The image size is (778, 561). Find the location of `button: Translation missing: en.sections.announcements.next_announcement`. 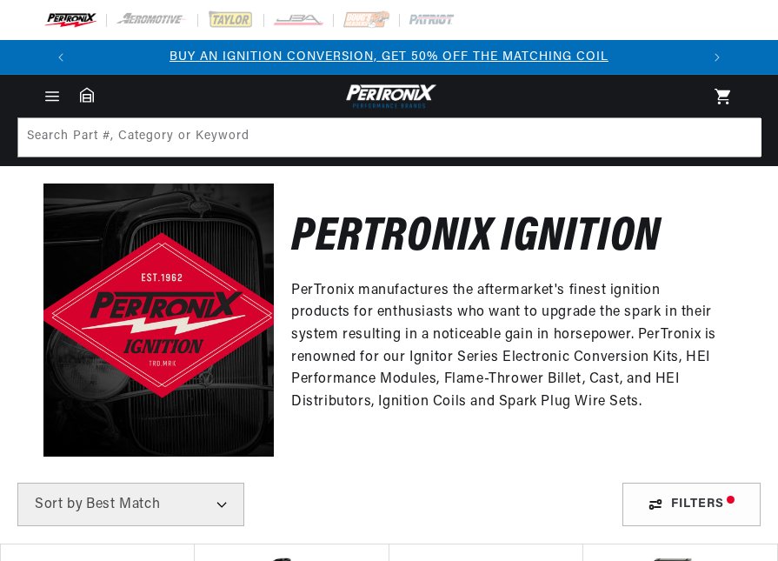

button: Translation missing: en.sections.announcements.next_announcement is located at coordinates (717, 57).